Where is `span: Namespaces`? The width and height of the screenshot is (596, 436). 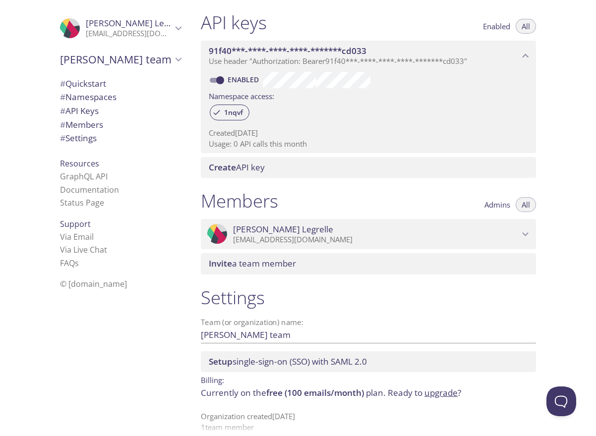 span: Namespaces is located at coordinates (88, 97).